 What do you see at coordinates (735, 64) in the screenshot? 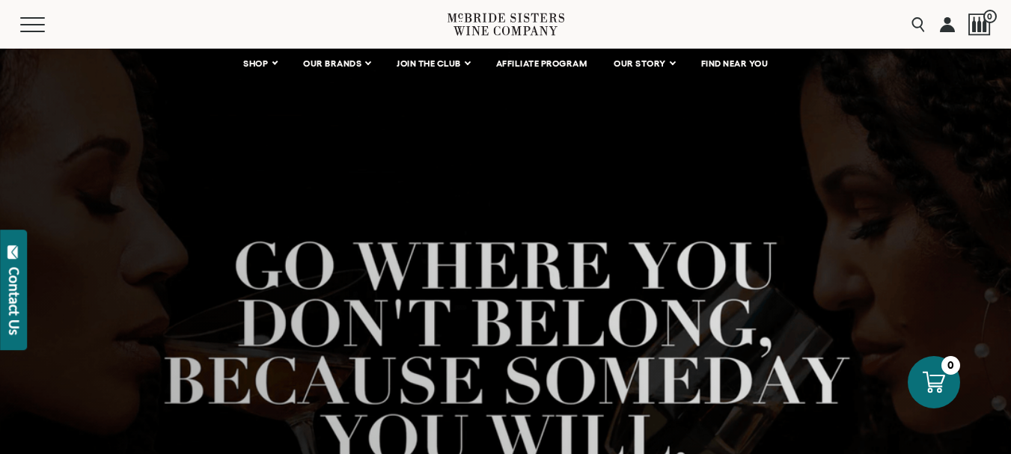
I see `span: FIND NEAR YOU` at bounding box center [735, 64].